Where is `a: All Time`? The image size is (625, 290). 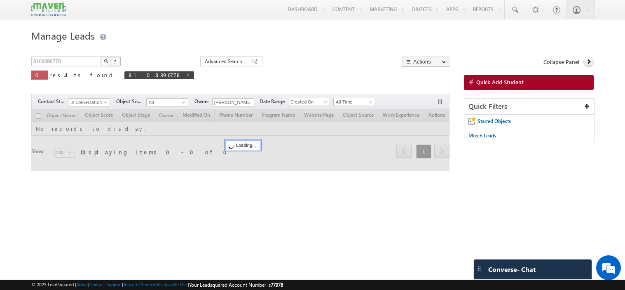 a: All Time is located at coordinates (354, 102).